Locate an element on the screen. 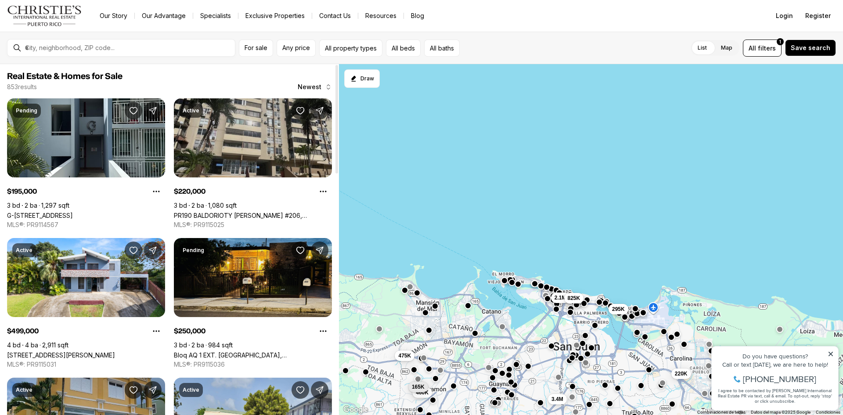  button: Save search is located at coordinates (810, 48).